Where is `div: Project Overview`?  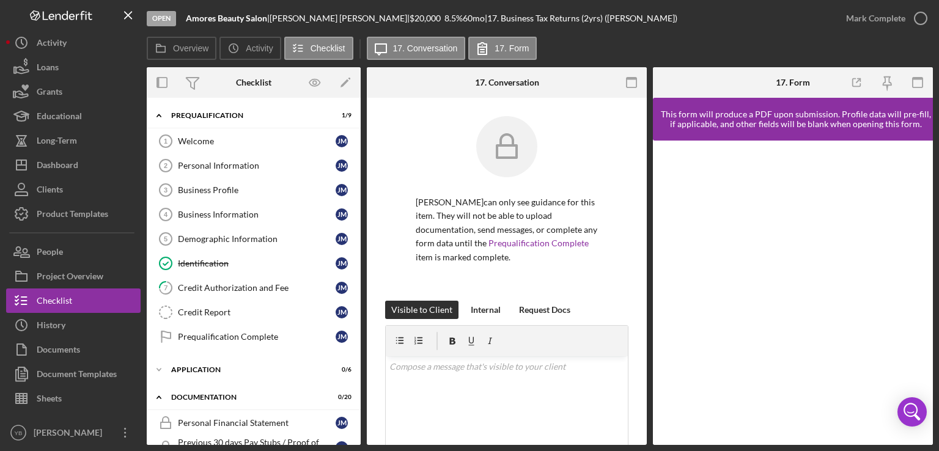
div: Project Overview is located at coordinates (70, 277).